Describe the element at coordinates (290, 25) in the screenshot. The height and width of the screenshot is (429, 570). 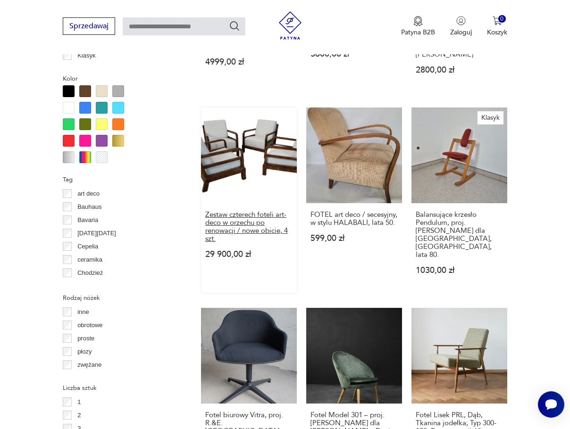
I see `img: Patyna - sklep z meblami i dekoracjami vintage` at that location.